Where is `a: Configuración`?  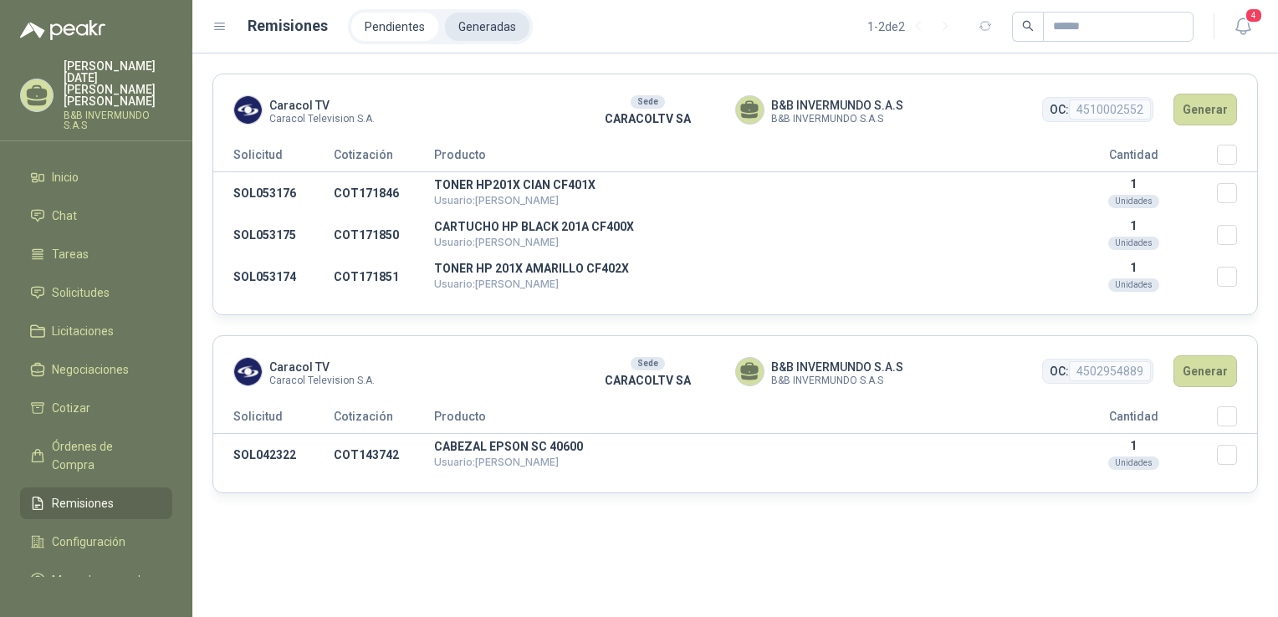 a: Configuración is located at coordinates (96, 542).